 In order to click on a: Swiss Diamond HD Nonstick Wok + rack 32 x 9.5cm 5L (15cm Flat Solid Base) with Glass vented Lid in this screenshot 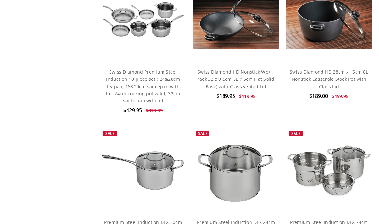, I will do `click(236, 79)`.